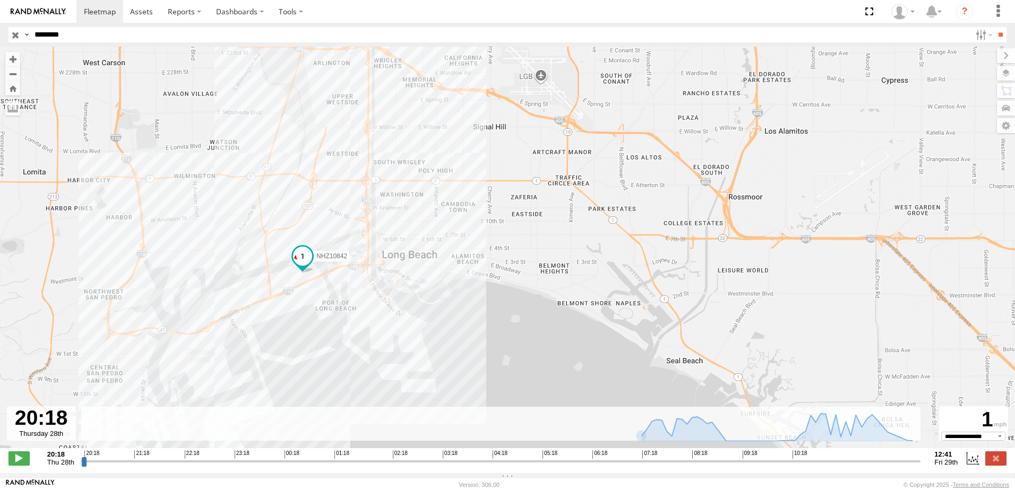 The height and width of the screenshot is (490, 1015). What do you see at coordinates (342, 455) in the screenshot?
I see `span: 01:18` at bounding box center [342, 455].